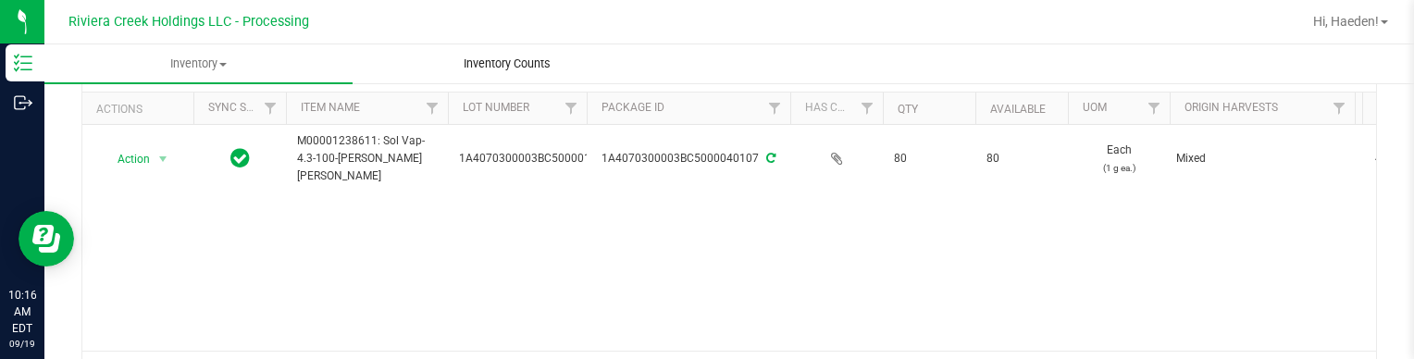 The image size is (1414, 359). Describe the element at coordinates (908, 109) in the screenshot. I see `a: Qty` at that location.